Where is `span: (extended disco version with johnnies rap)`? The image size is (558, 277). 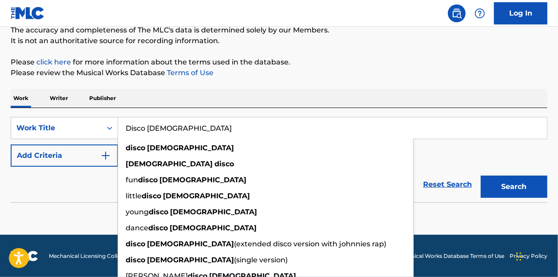 span: (extended disco version with johnnies rap) is located at coordinates (310, 243).